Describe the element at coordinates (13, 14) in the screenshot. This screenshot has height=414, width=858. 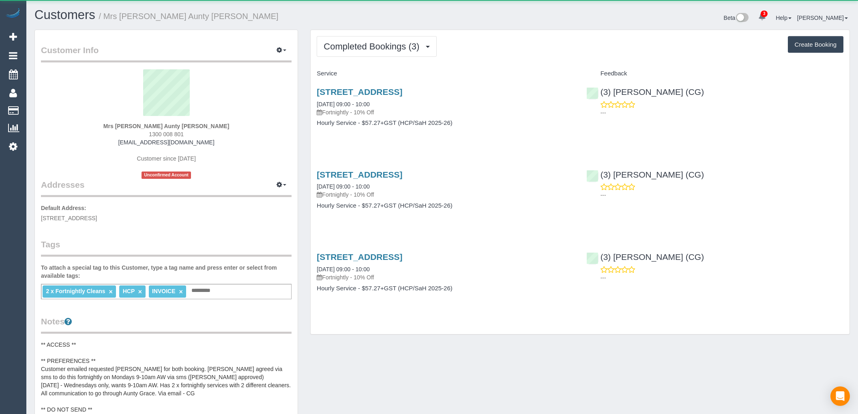
I see `img: Automaid Logo` at that location.